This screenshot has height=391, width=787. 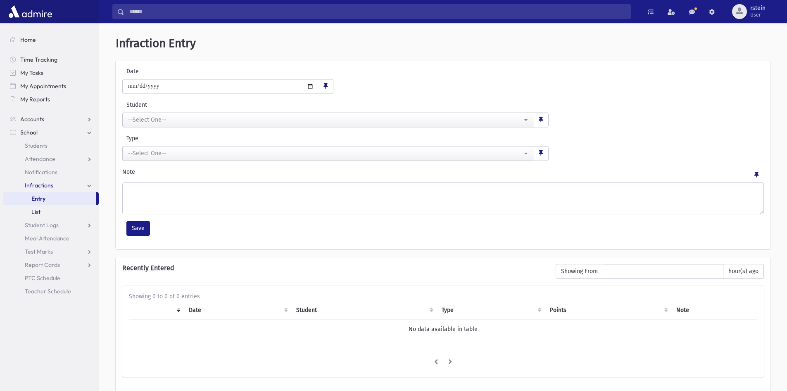 I want to click on span: Home, so click(x=28, y=40).